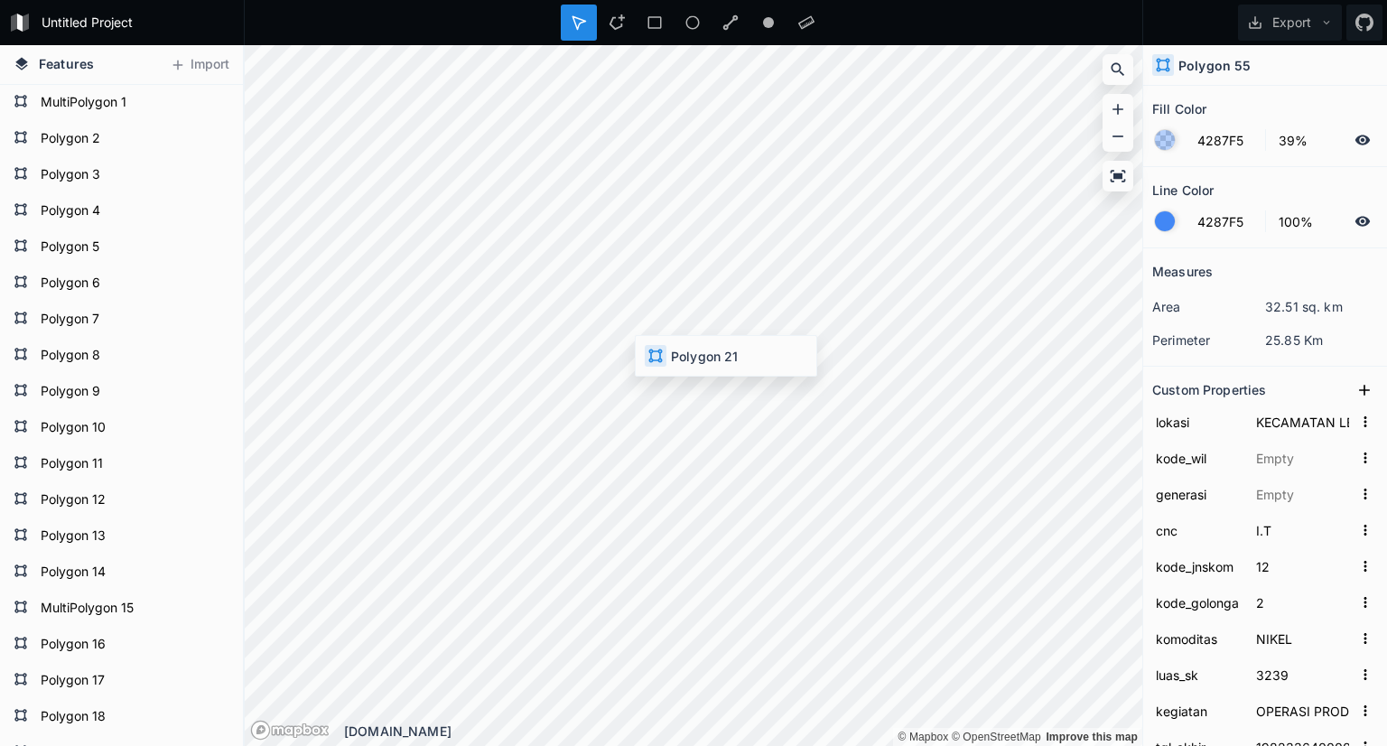 The image size is (1387, 746). Describe the element at coordinates (1209, 389) in the screenshot. I see `h2: Custom Properties` at that location.